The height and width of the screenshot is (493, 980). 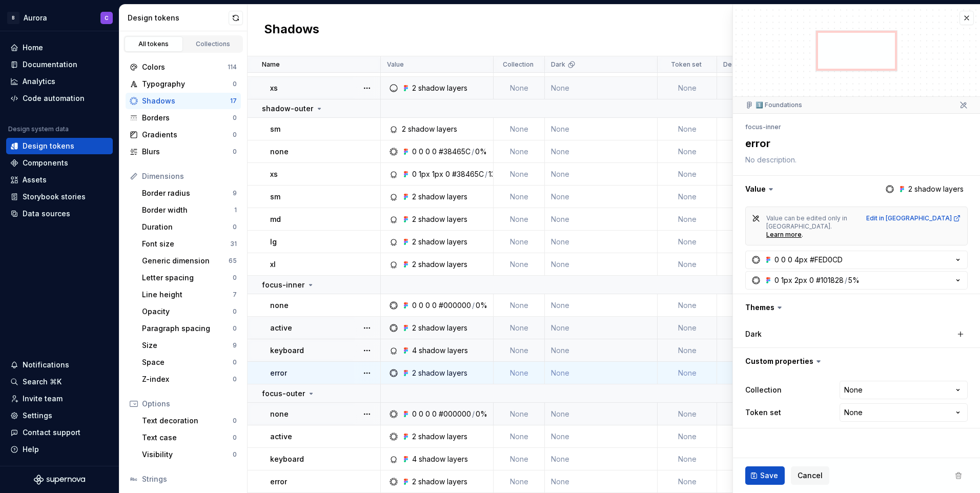 I want to click on div: Blurs, so click(x=187, y=152).